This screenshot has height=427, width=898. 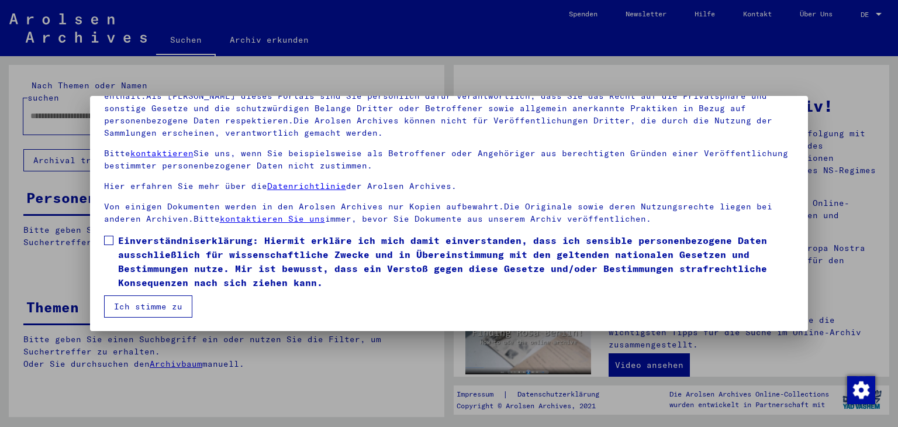 What do you see at coordinates (306, 186) in the screenshot?
I see `a: Datenrichtlinie` at bounding box center [306, 186].